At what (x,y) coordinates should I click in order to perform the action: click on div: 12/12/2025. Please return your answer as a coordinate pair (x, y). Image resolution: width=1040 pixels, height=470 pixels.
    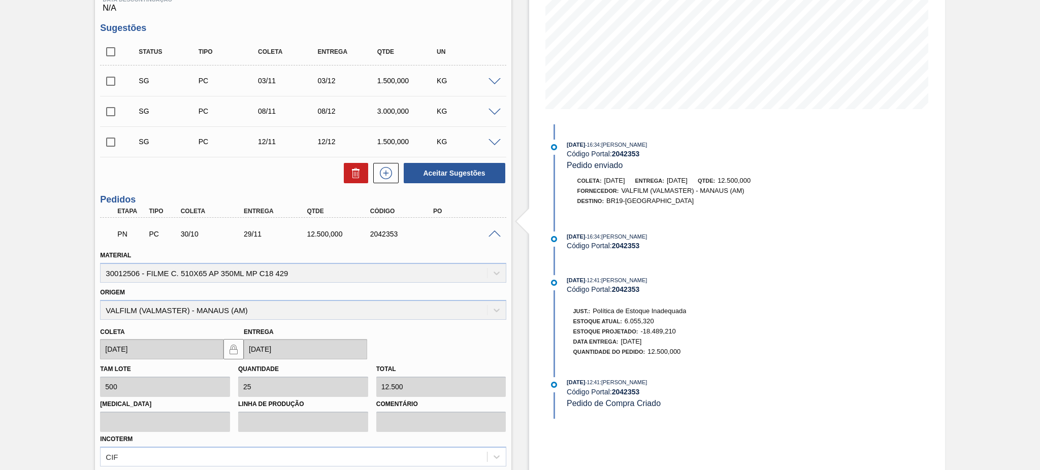
    Looking at the image, I should click on (348, 142).